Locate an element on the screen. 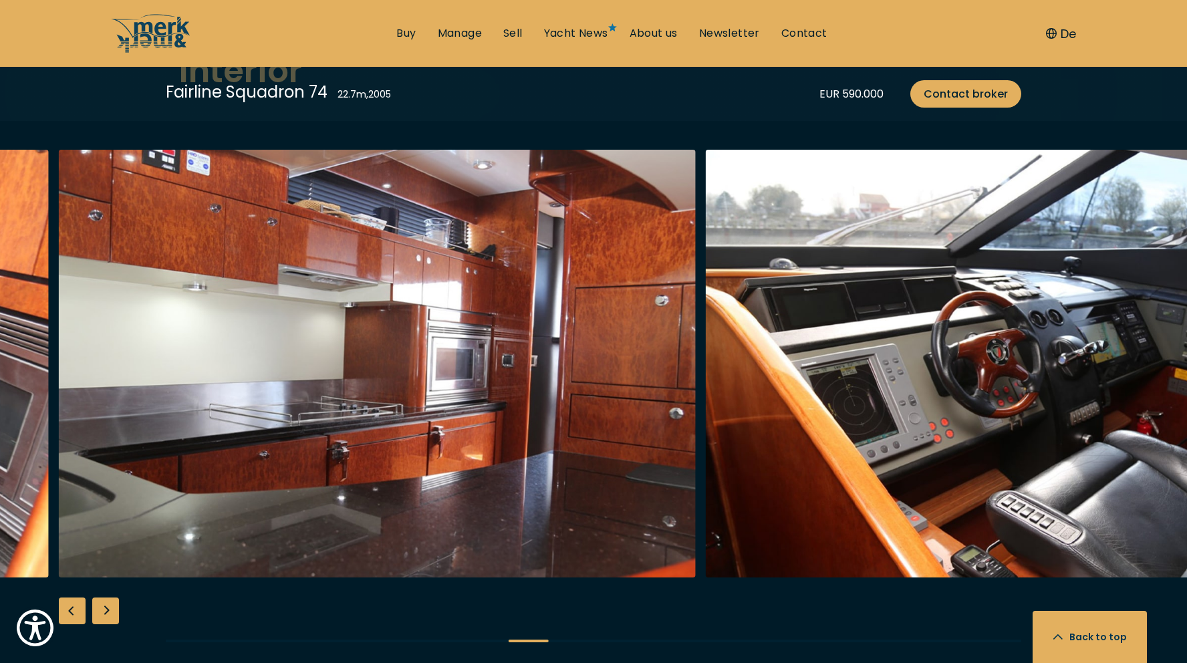 The height and width of the screenshot is (663, 1187). button: Back to top is located at coordinates (1089, 637).